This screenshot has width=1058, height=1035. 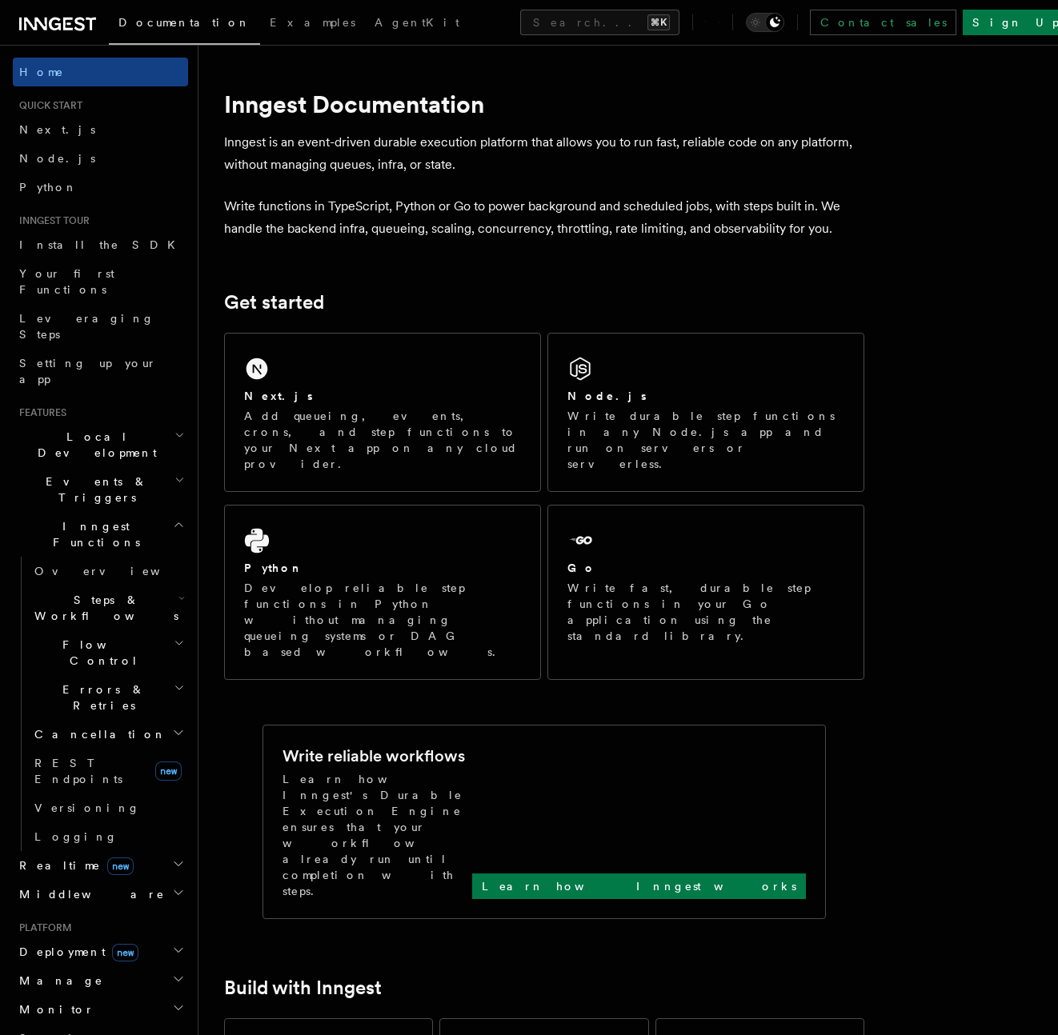 I want to click on button: Deploymentnew, so click(x=100, y=952).